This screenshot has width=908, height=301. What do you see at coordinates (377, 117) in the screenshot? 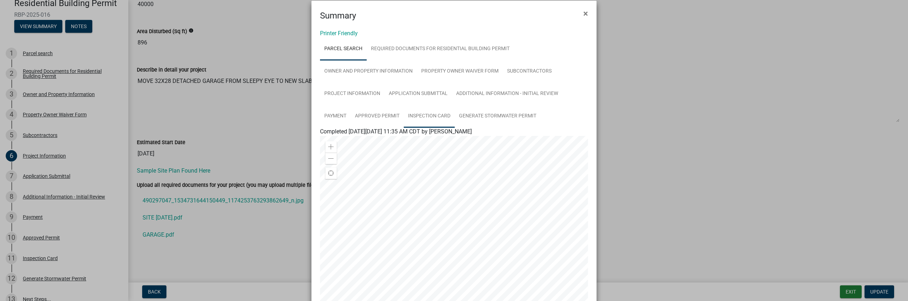
I see `a: Approved Permit` at bounding box center [377, 117].